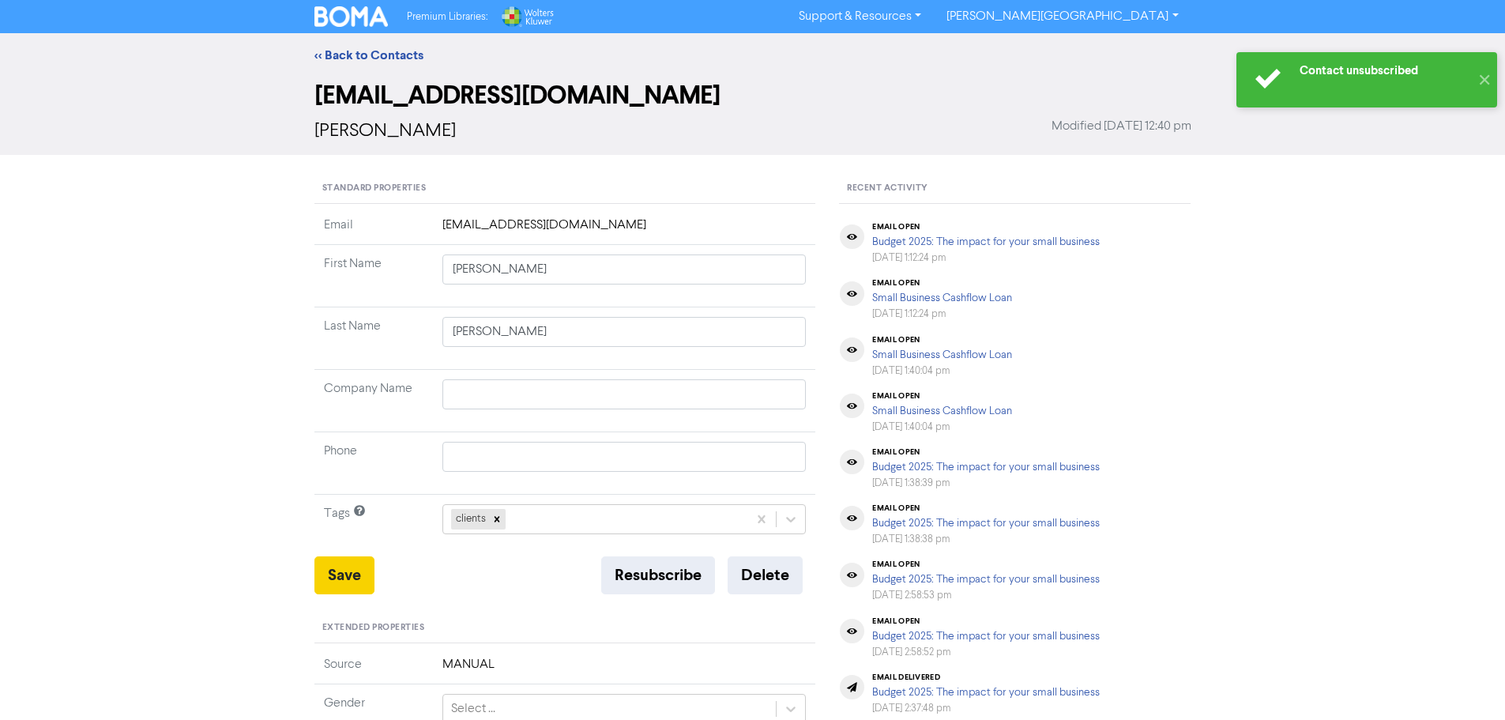 This screenshot has width=1505, height=720. What do you see at coordinates (624, 669) in the screenshot?
I see `td: MANUAL` at bounding box center [624, 669].